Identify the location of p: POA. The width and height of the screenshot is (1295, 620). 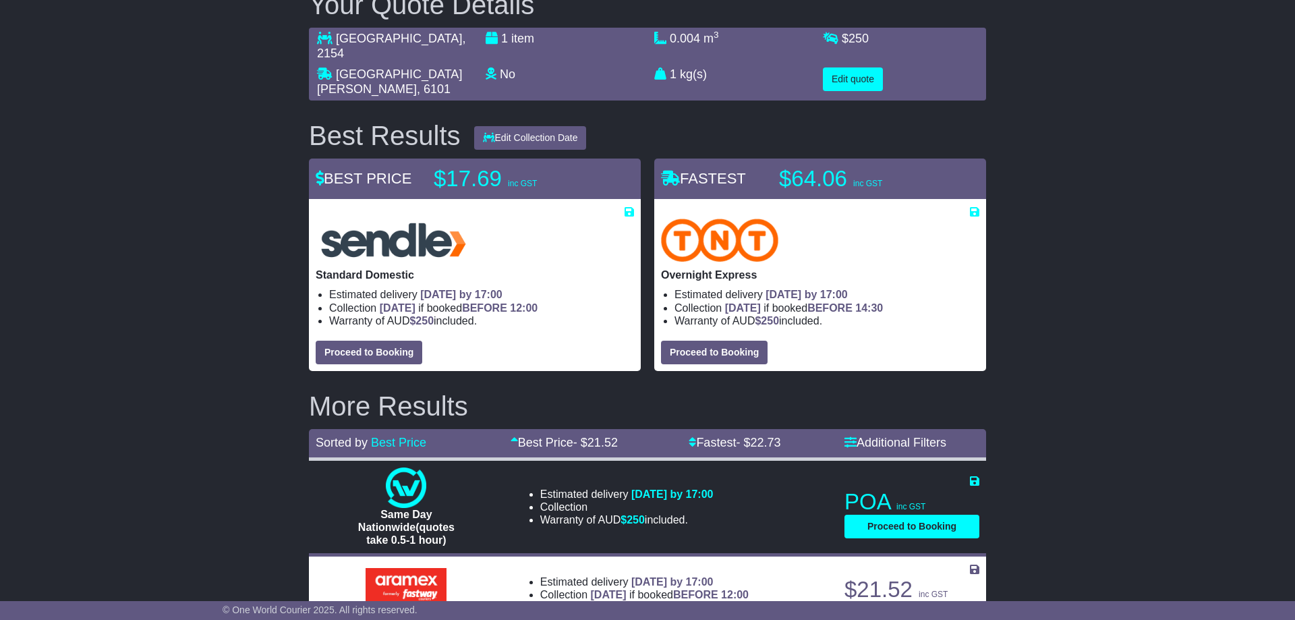
(912, 502).